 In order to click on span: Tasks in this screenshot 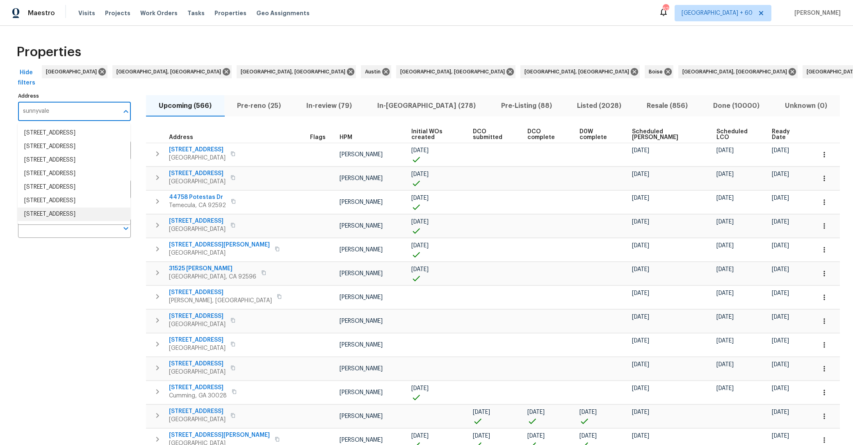, I will do `click(196, 13)`.